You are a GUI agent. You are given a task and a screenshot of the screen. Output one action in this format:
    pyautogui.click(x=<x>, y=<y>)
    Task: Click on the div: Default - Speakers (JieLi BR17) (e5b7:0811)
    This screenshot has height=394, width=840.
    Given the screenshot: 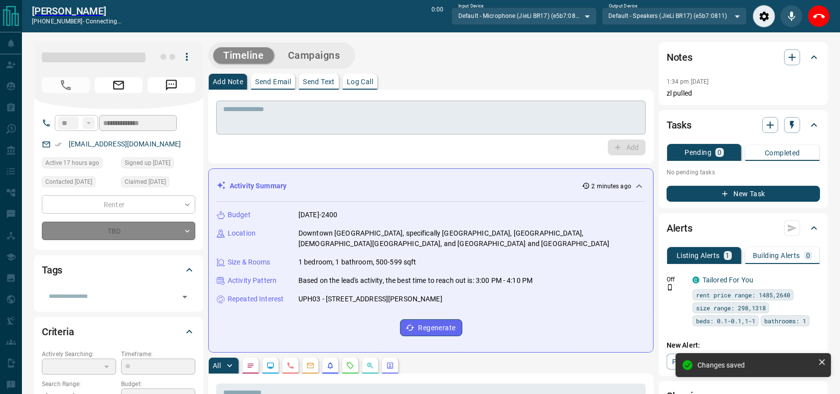 What is the action you would take?
    pyautogui.click(x=674, y=16)
    